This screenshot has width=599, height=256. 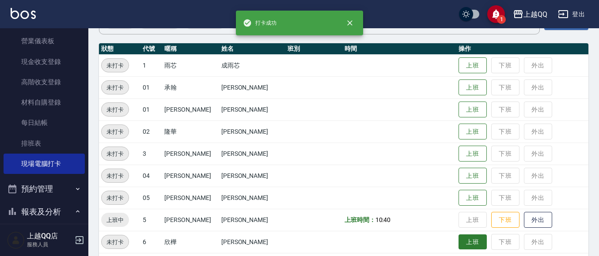 What do you see at coordinates (23, 13) in the screenshot?
I see `img: Logo` at bounding box center [23, 13].